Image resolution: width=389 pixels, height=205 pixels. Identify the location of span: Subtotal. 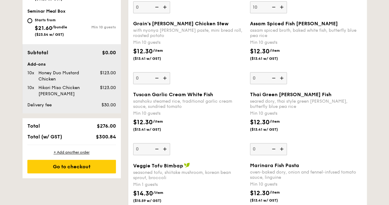
(38, 52).